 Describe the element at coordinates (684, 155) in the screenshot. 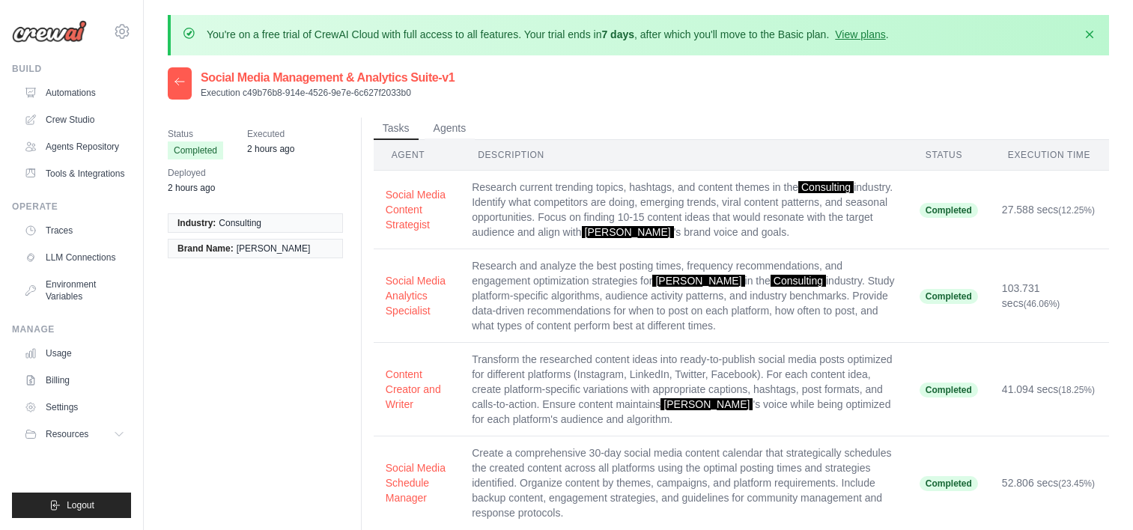

I see `th: Description` at that location.